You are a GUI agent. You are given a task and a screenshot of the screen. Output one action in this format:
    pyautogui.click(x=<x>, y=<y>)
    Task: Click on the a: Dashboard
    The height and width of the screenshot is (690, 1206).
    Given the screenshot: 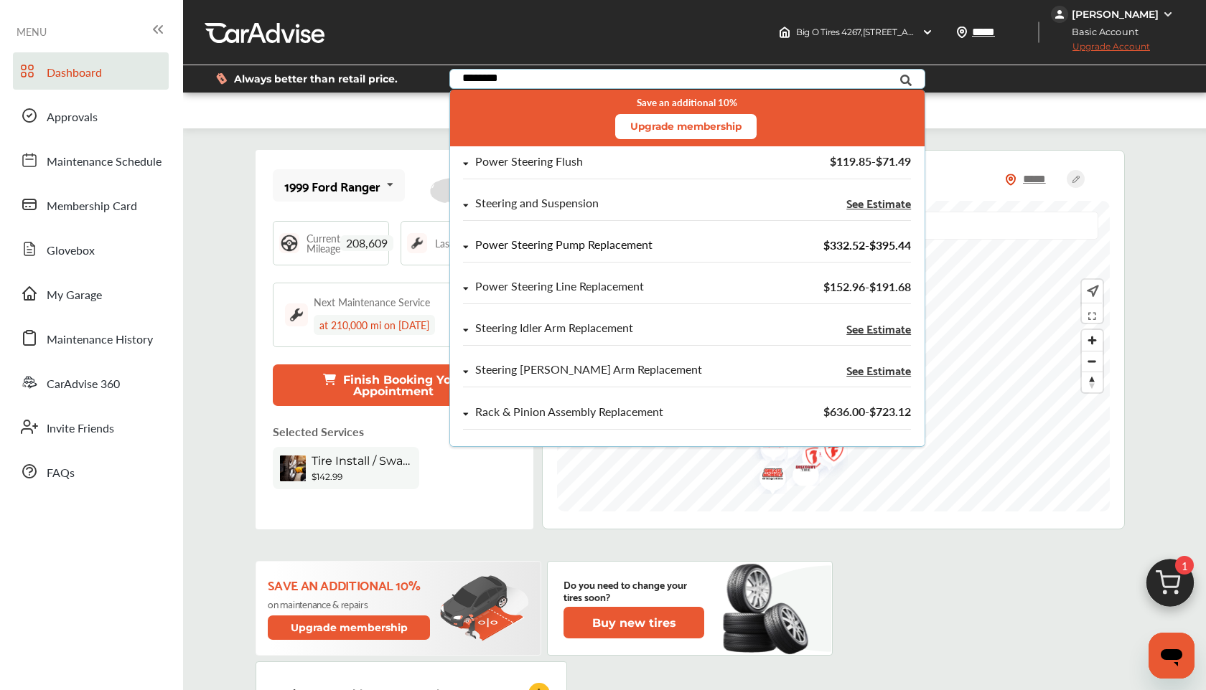 What is the action you would take?
    pyautogui.click(x=90, y=71)
    